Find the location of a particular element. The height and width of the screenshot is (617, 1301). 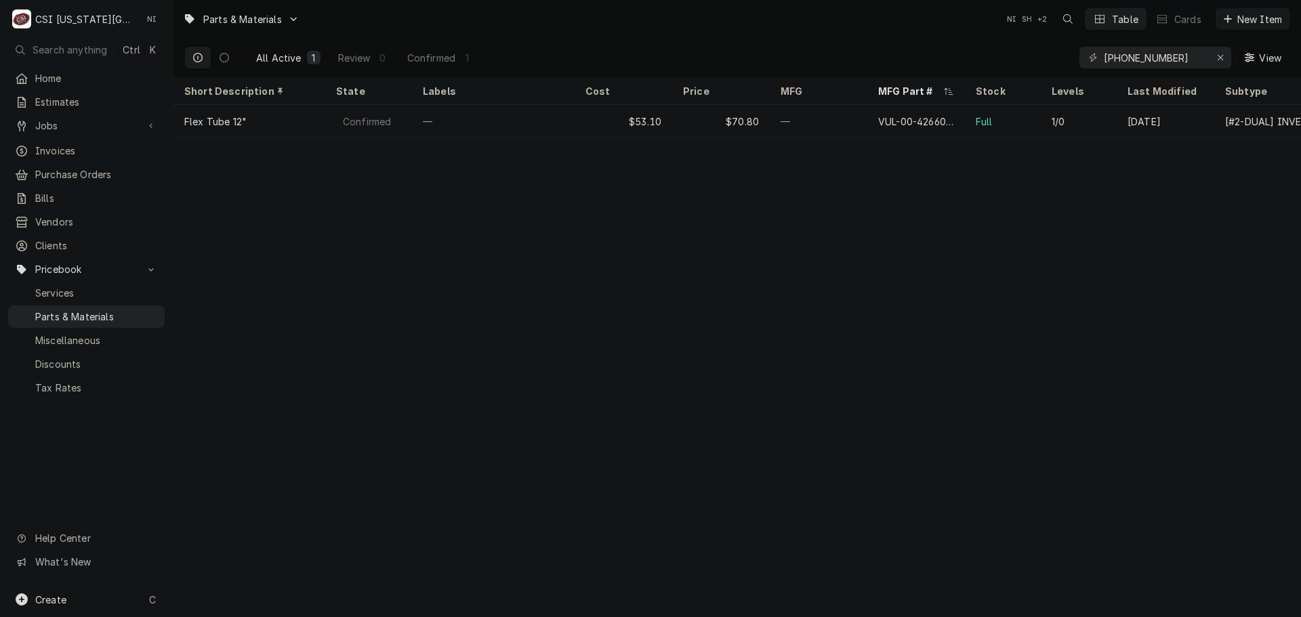

span: Help Center is located at coordinates (96, 538).